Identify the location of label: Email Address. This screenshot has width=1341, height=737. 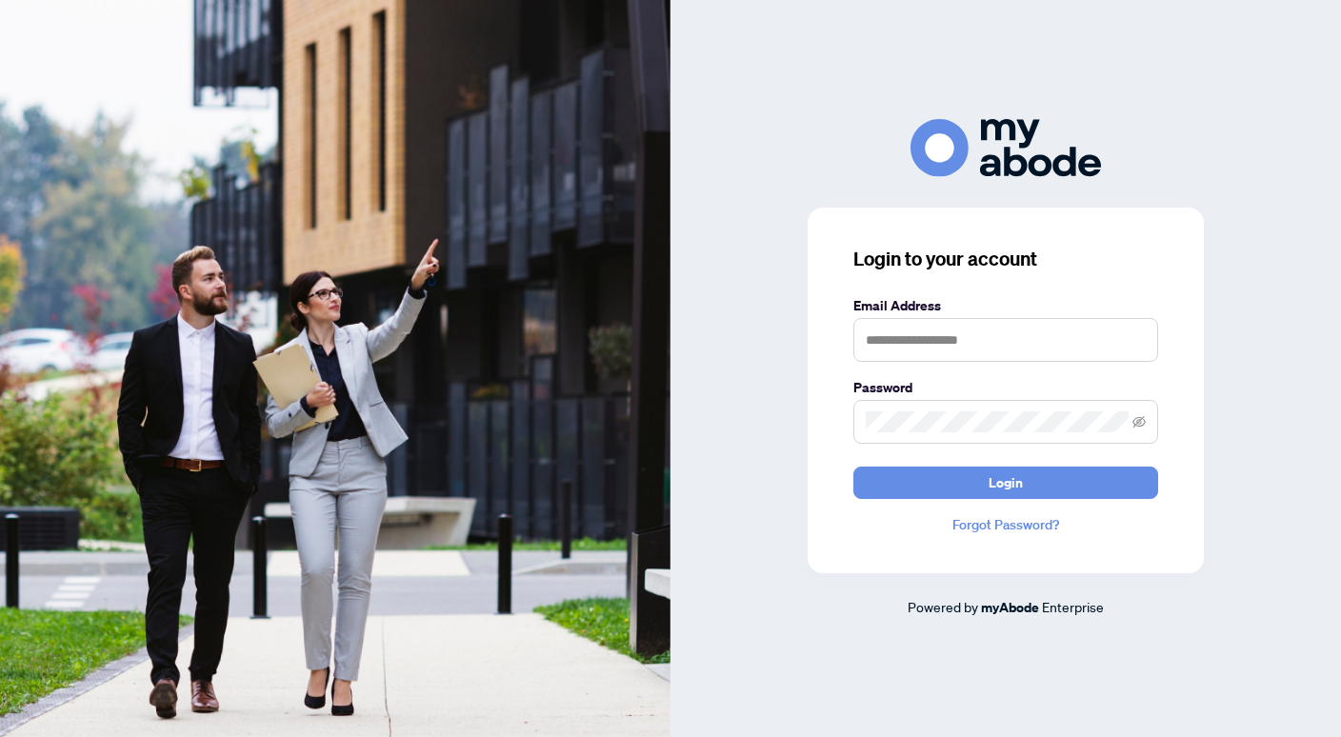
(1006, 306).